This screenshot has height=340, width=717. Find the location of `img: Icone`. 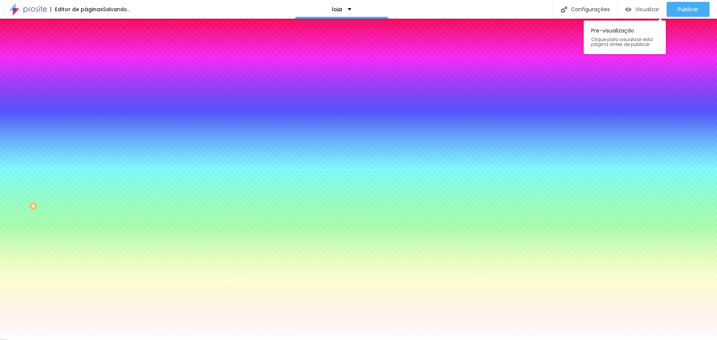

img: Icone is located at coordinates (564, 9).